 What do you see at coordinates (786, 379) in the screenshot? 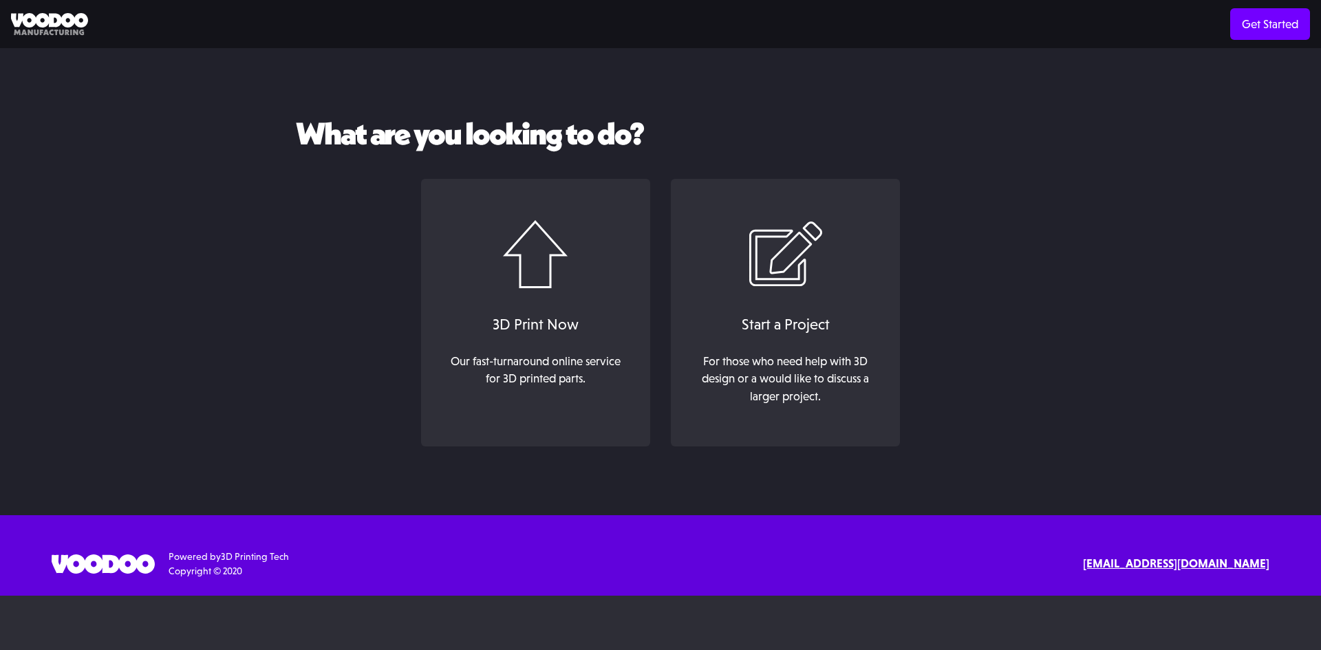
I see `div: For those who need help with 3D design or a would like to discuss a larger project.` at bounding box center [786, 379].